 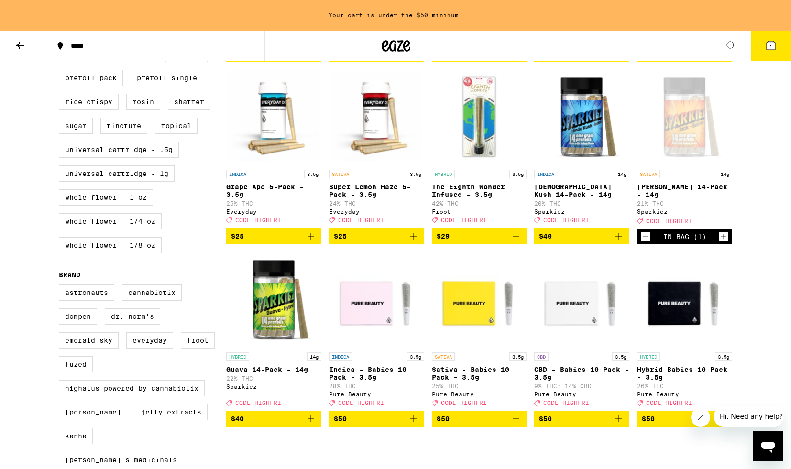 What do you see at coordinates (479, 332) in the screenshot?
I see `a: Open page for Sativa - Babies 10 Pack - 3.5g from Pure Beauty` at bounding box center [479, 332].